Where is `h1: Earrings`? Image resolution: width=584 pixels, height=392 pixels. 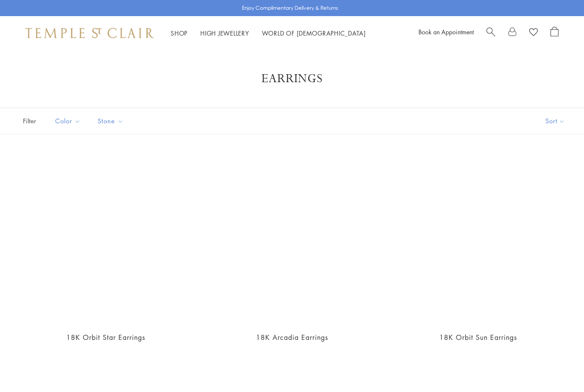
h1: Earrings is located at coordinates (292, 79).